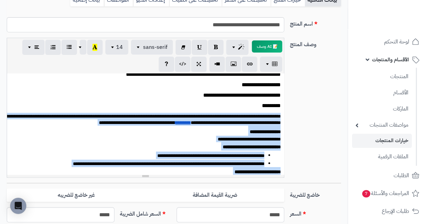 The image size is (427, 224). I want to click on button: 📝 AI وصف, so click(267, 47).